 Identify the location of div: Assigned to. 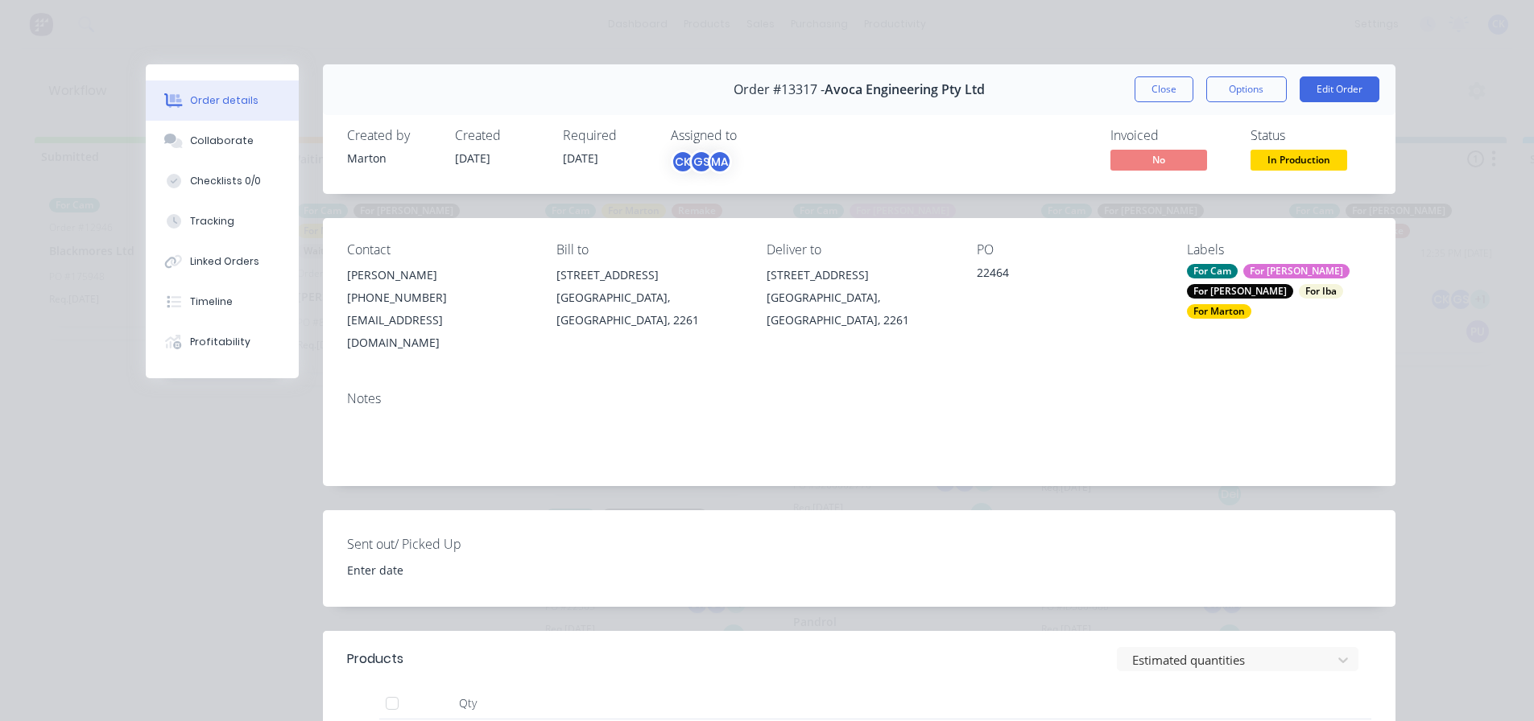
(751, 135).